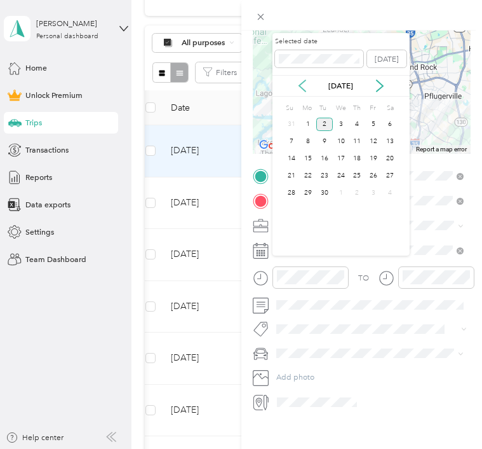  I want to click on div: 22, so click(308, 175).